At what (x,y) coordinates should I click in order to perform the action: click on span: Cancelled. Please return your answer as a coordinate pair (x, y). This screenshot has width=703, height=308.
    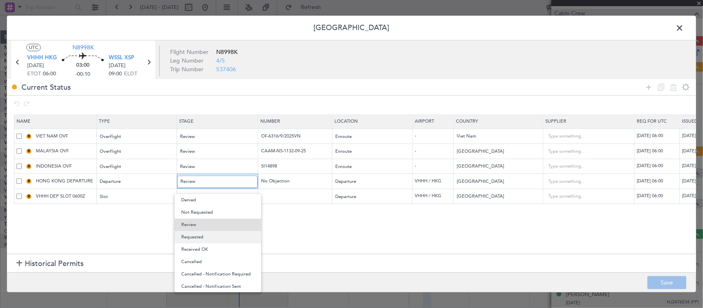
    Looking at the image, I should click on (218, 262).